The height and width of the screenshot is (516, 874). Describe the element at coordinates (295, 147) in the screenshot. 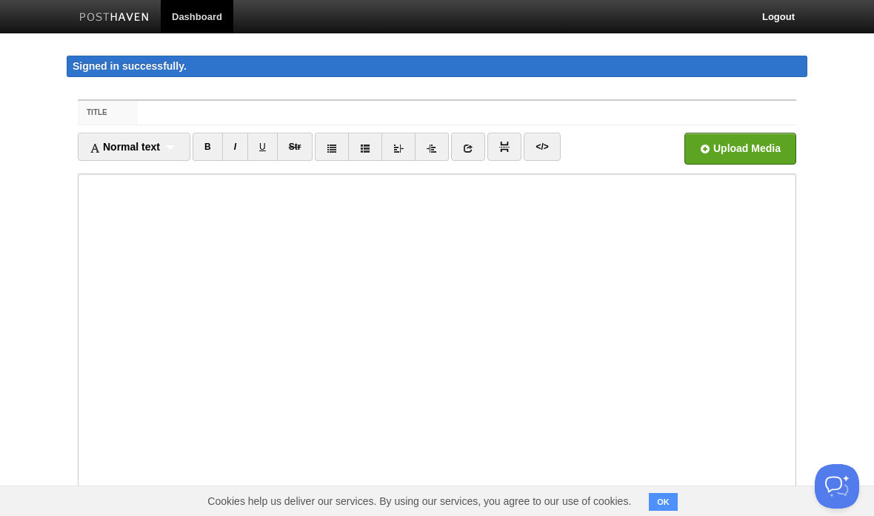

I see `a: Str` at that location.